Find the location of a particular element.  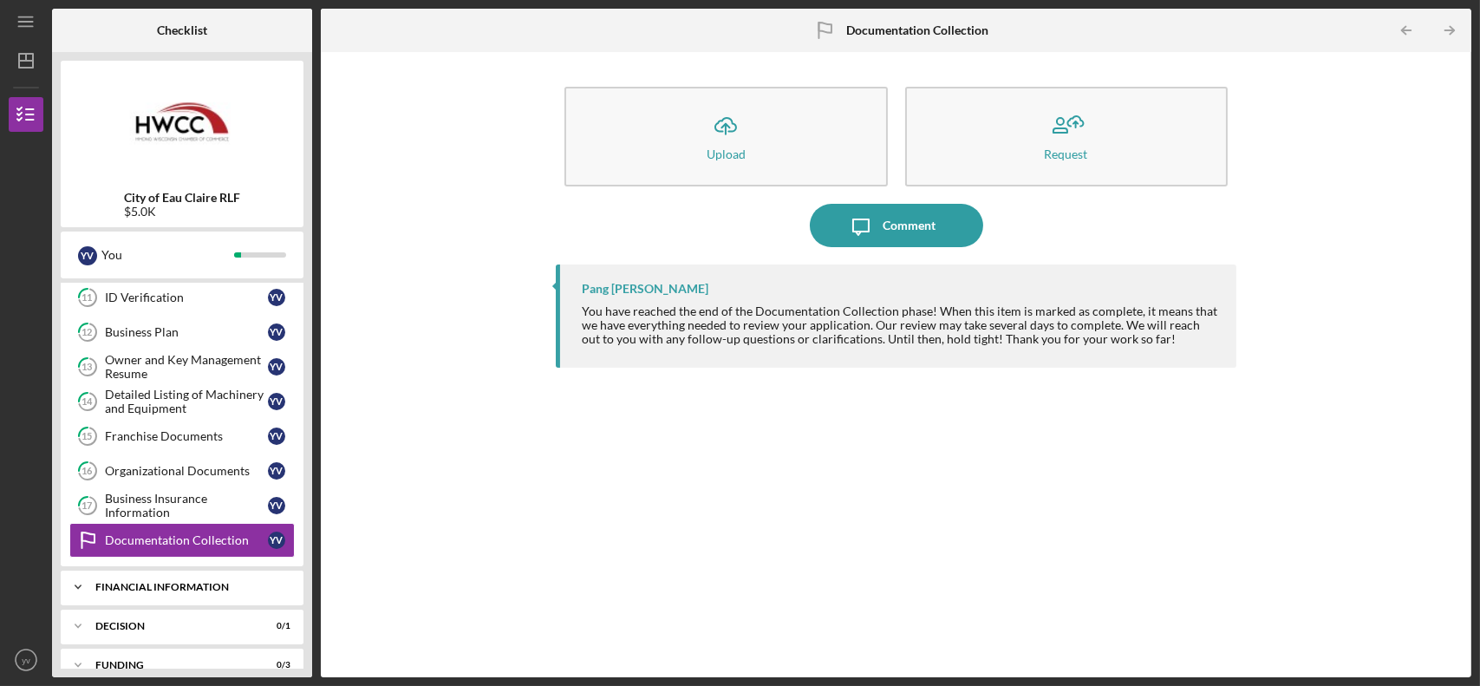

div: You have reached the end of the Documentation Collection phase! When this item is marked as compl... is located at coordinates (900, 325).